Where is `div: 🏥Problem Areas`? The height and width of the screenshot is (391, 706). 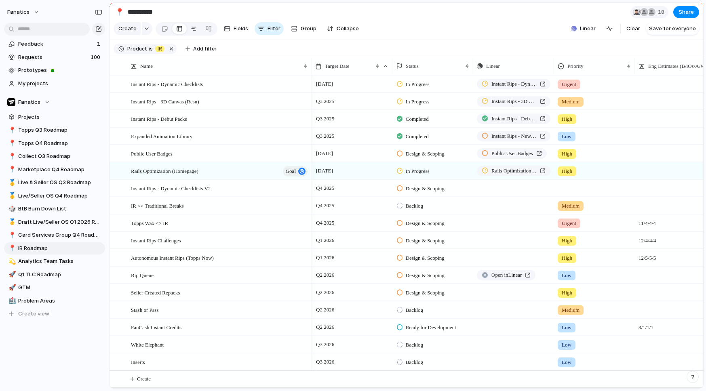 div: 🏥Problem Areas is located at coordinates (55, 301).